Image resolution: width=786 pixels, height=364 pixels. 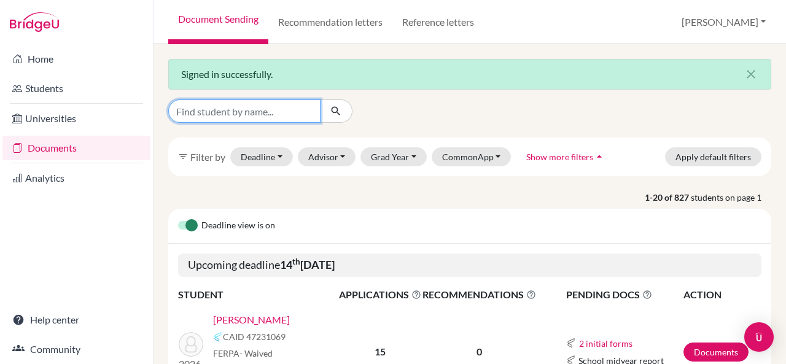 What do you see at coordinates (751, 74) in the screenshot?
I see `button: Close` at bounding box center [751, 74].